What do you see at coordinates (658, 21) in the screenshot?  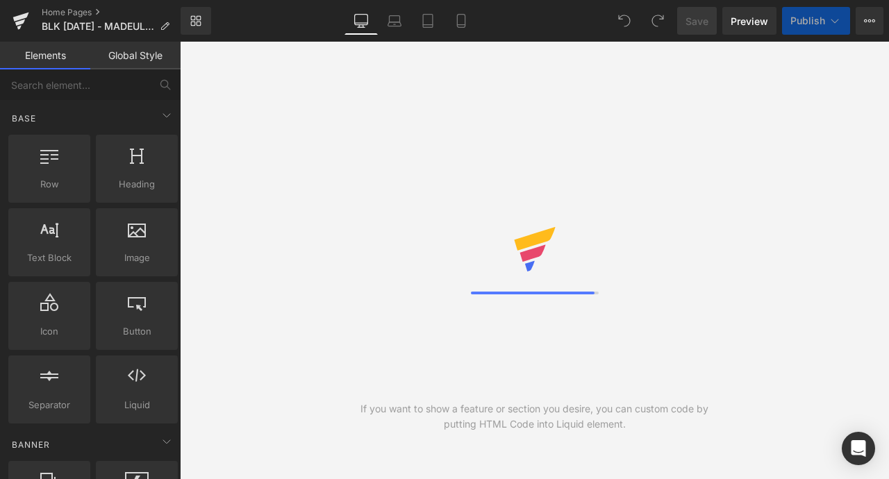 I see `button: Redo` at bounding box center [658, 21].